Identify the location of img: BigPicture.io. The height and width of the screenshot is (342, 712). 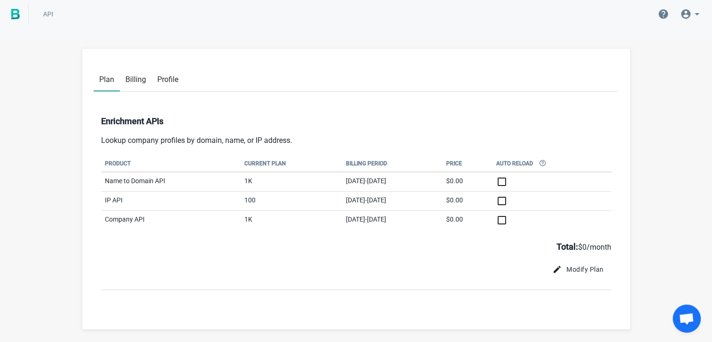
(15, 14).